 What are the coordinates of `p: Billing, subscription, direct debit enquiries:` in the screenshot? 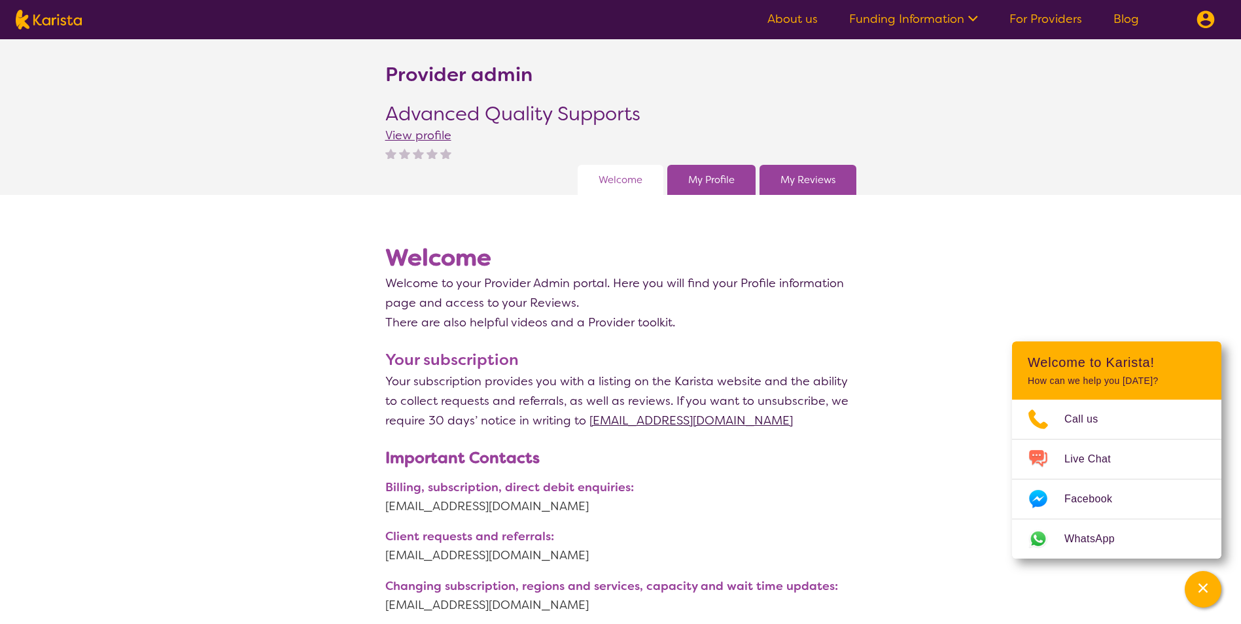 It's located at (621, 487).